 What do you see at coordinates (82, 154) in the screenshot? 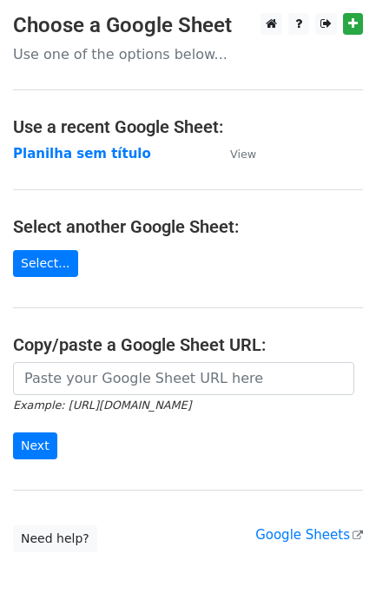
I see `a: Planilha sem título` at bounding box center [82, 154].